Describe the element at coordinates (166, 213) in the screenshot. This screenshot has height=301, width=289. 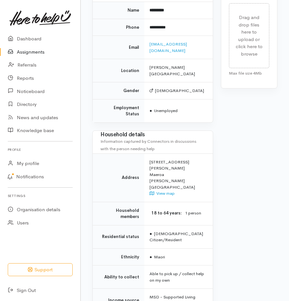
I see `dt: 18 to 64 years` at that location.